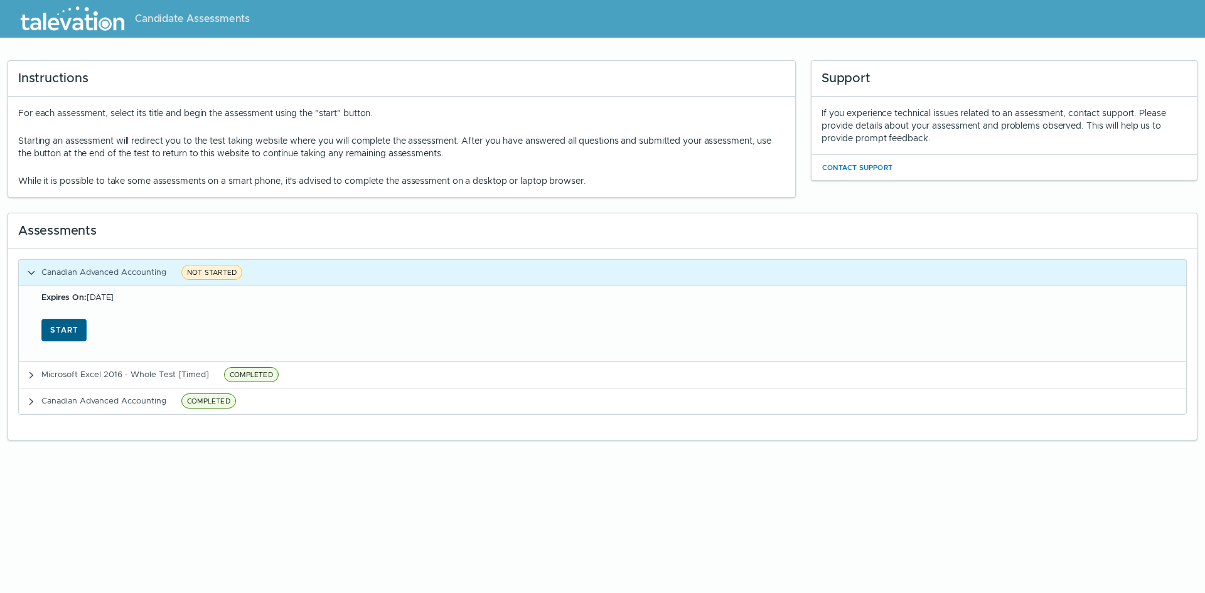 Image resolution: width=1205 pixels, height=593 pixels. What do you see at coordinates (602, 401) in the screenshot?
I see `button: Canadian Advanced AccountingCOMPLETED` at bounding box center [602, 401].